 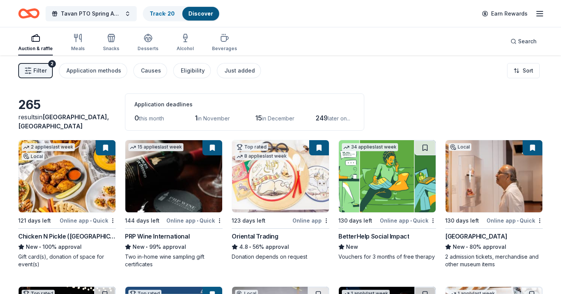 I want to click on div: Donation depends on request, so click(x=280, y=257).